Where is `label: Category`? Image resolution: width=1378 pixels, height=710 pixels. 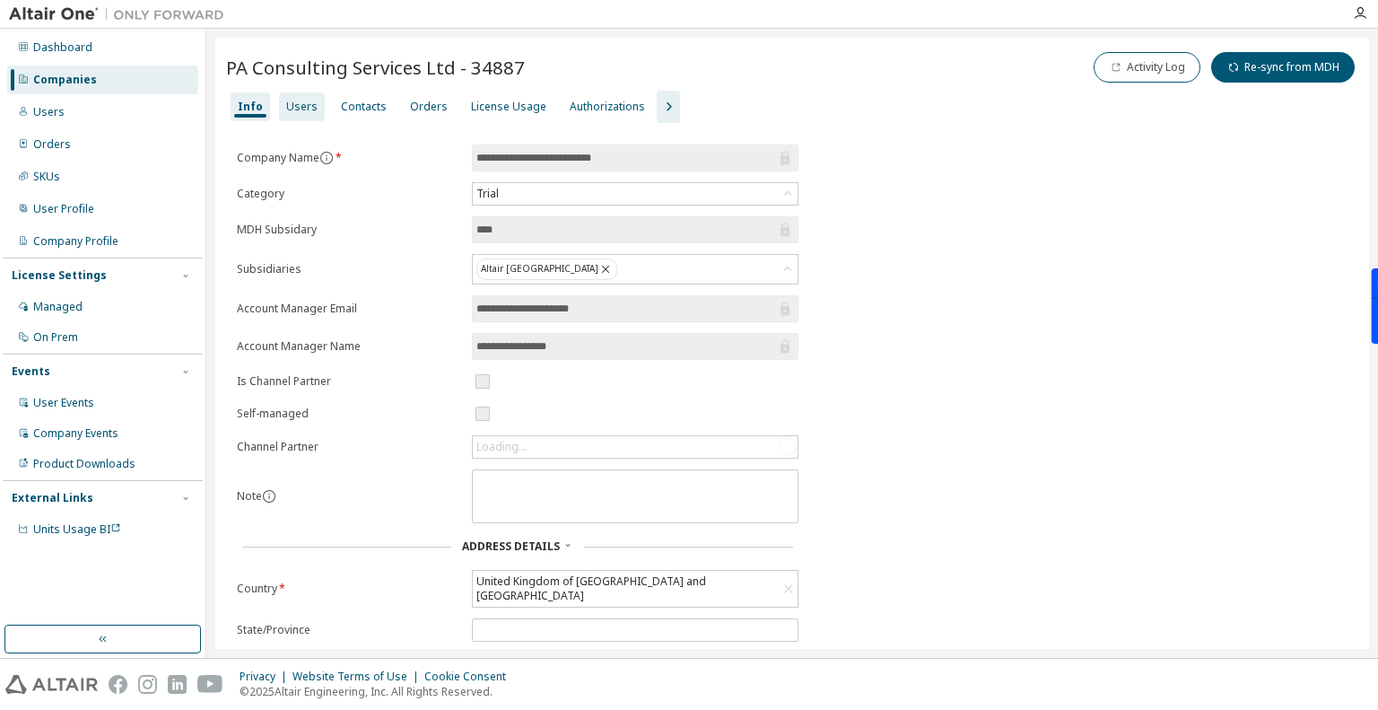 label: Category is located at coordinates (349, 194).